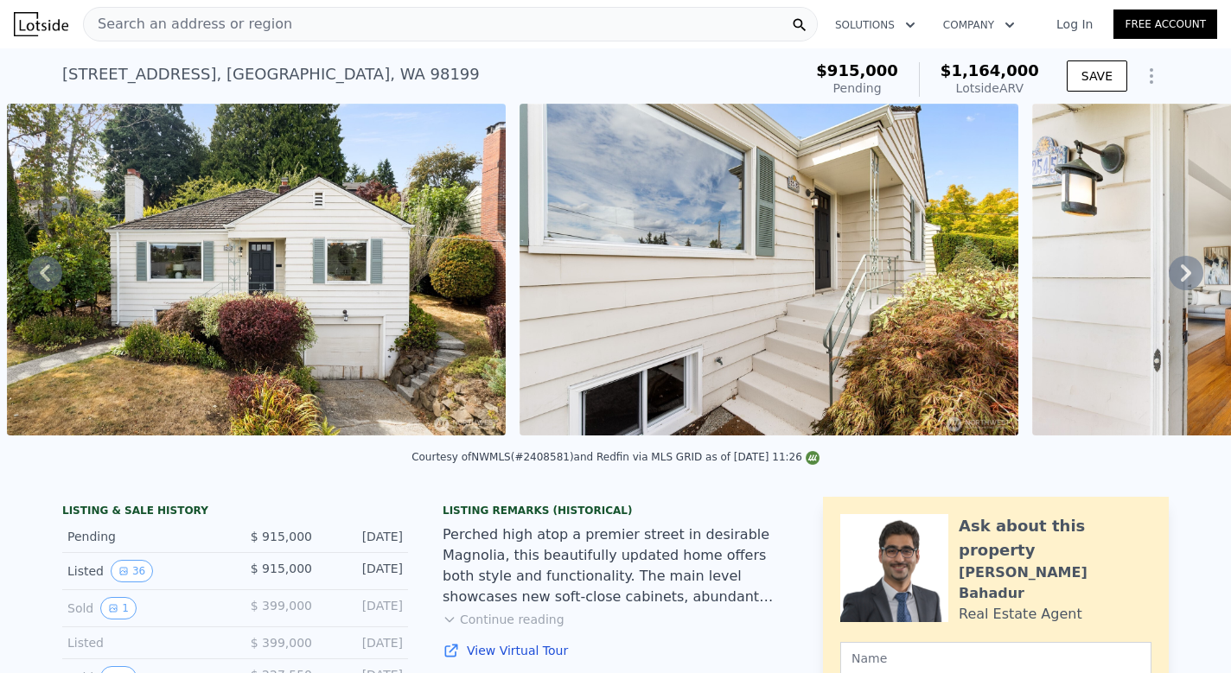 The image size is (1231, 673). Describe the element at coordinates (1165, 24) in the screenshot. I see `a: Free Account` at that location.